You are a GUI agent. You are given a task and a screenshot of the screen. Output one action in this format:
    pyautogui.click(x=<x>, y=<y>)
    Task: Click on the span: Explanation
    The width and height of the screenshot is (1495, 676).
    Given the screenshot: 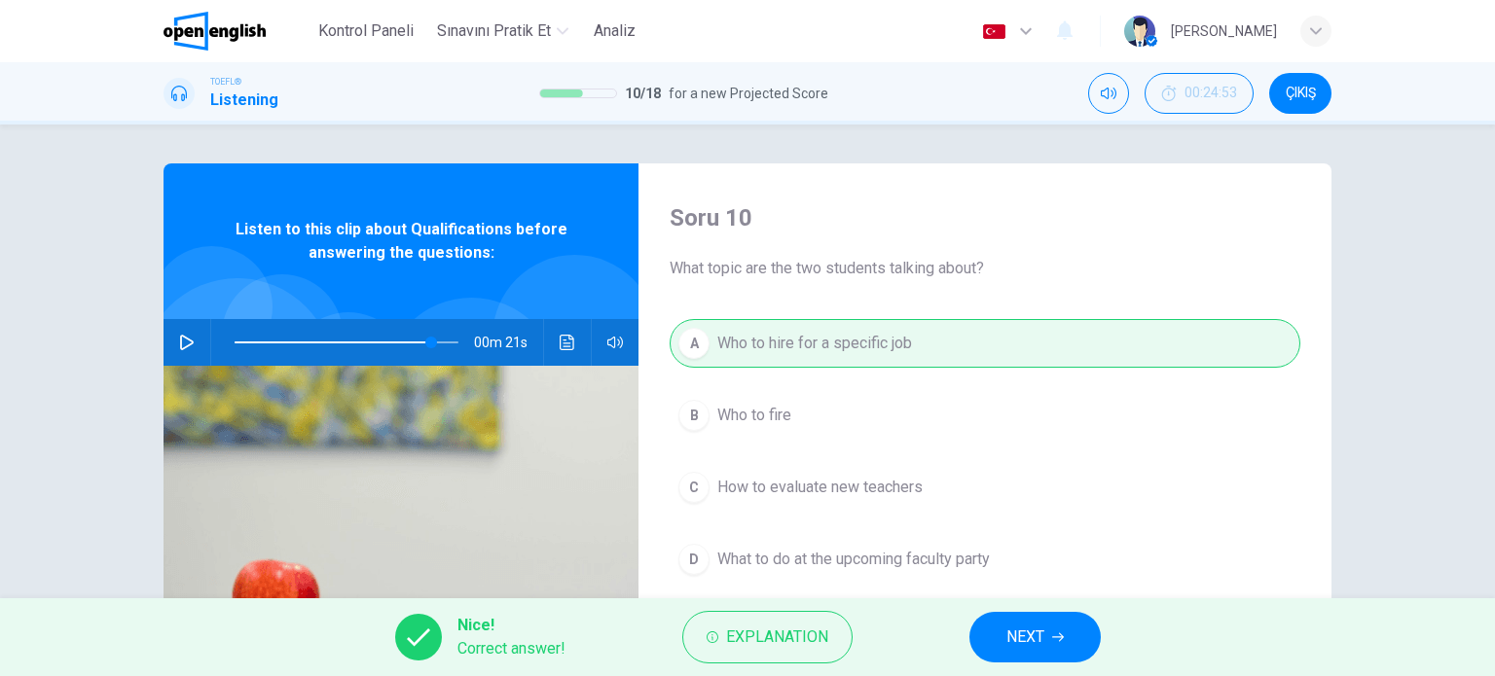 What is the action you would take?
    pyautogui.click(x=777, y=637)
    